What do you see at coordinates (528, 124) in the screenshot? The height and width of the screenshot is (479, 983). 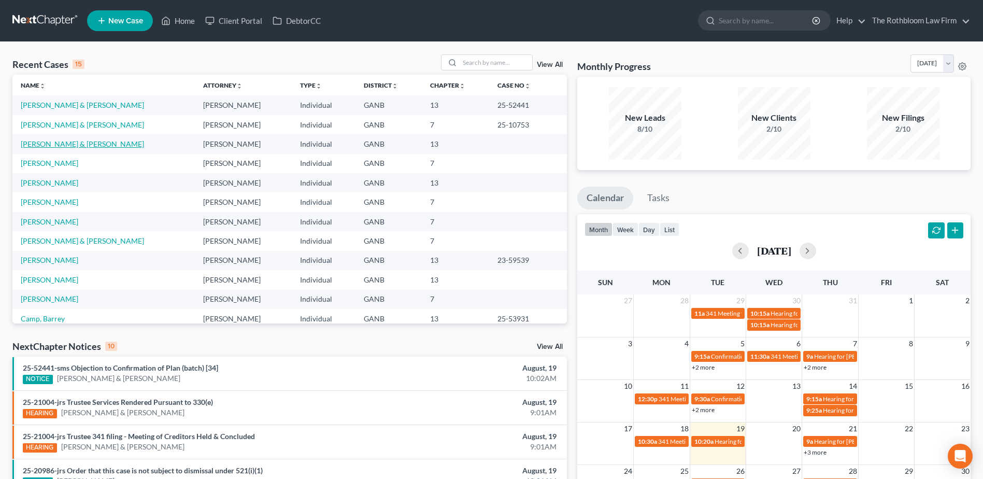 I see `td: 25-10753` at bounding box center [528, 124].